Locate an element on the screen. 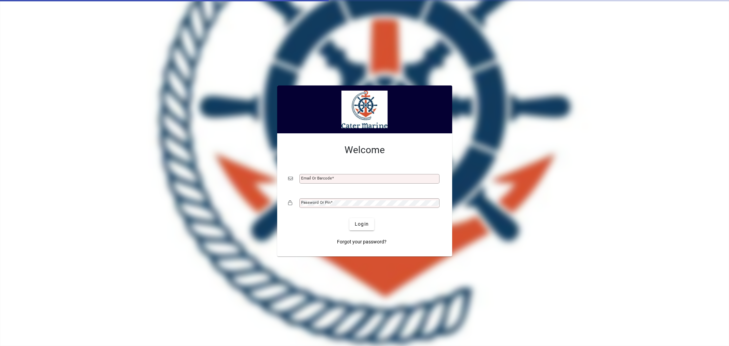 The width and height of the screenshot is (729, 346). mat-label: Password or Pin is located at coordinates (316, 202).